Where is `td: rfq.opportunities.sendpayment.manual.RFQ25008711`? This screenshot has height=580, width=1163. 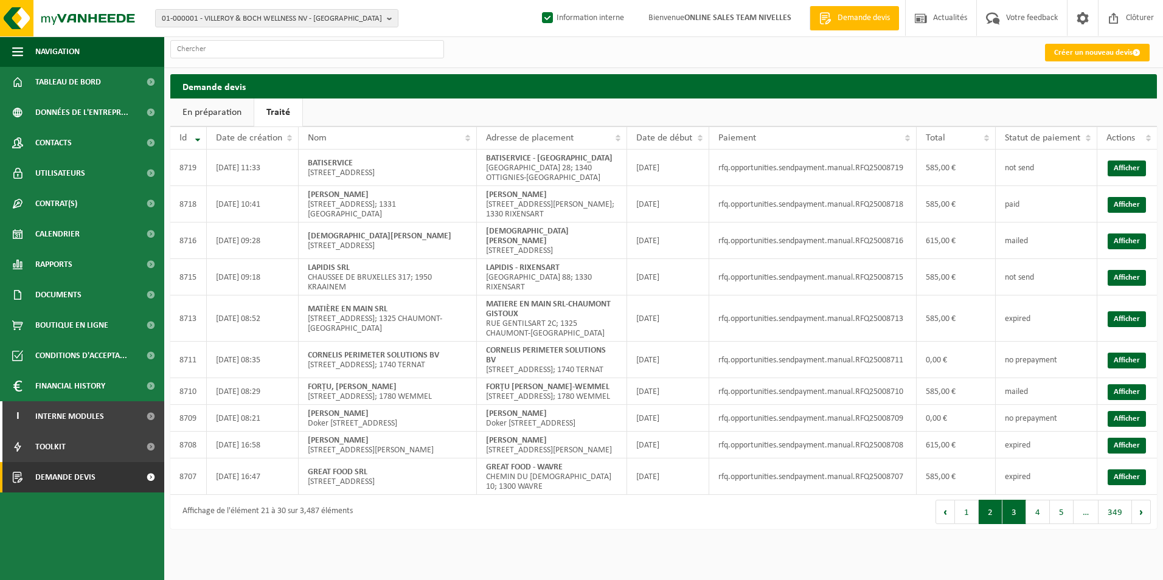
td: rfq.opportunities.sendpayment.manual.RFQ25008711 is located at coordinates (813, 360).